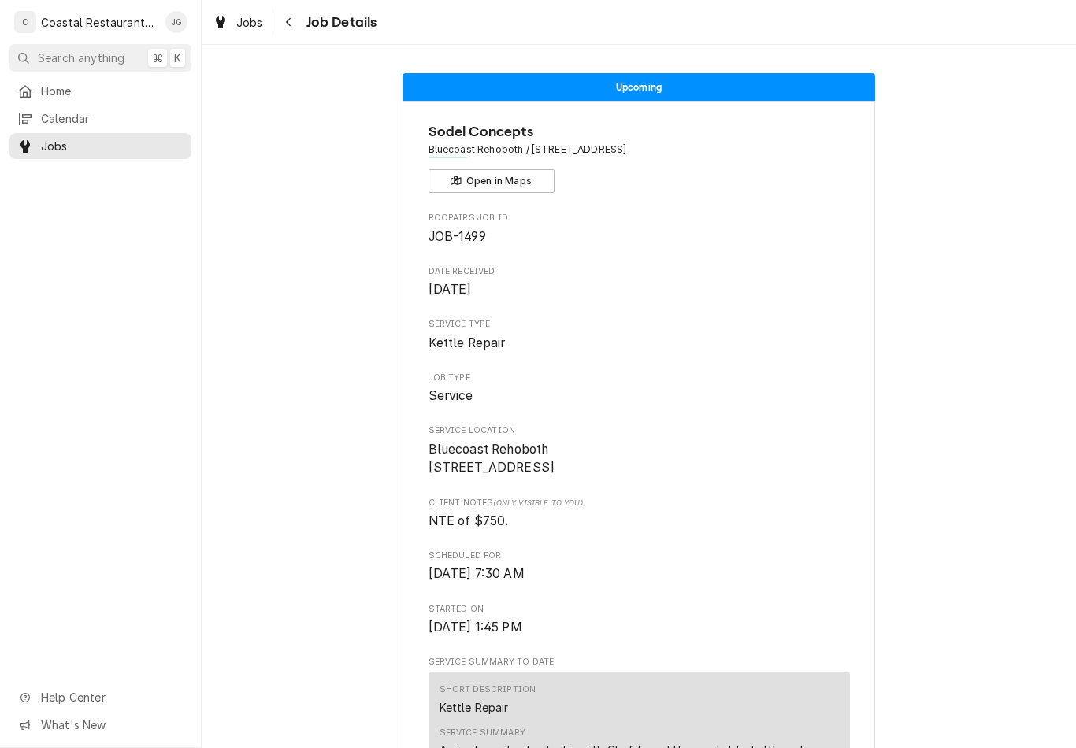  I want to click on button: Open in Maps, so click(492, 181).